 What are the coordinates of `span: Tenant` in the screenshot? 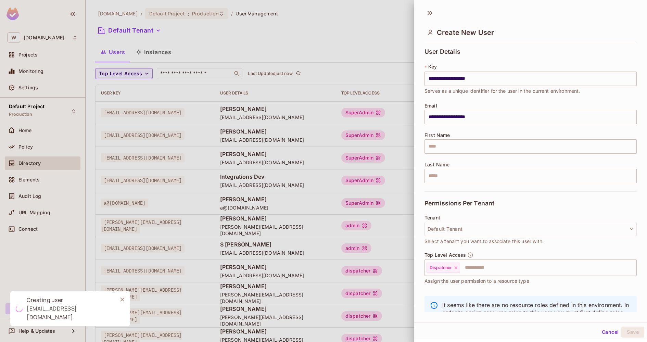 It's located at (433, 218).